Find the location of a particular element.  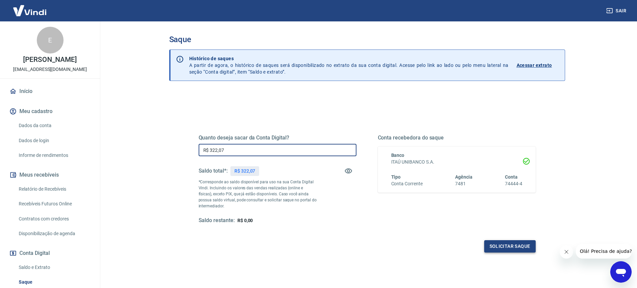

a: Início is located at coordinates (50, 91).